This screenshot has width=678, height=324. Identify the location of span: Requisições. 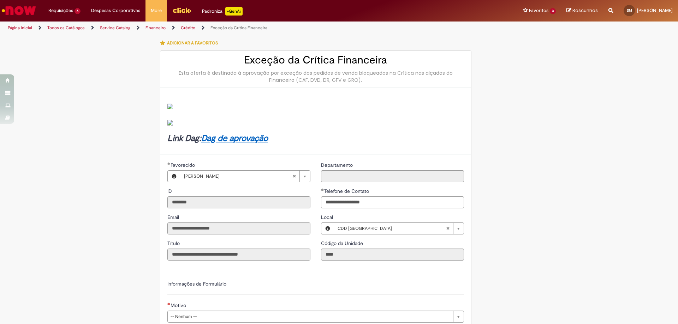
(61, 11).